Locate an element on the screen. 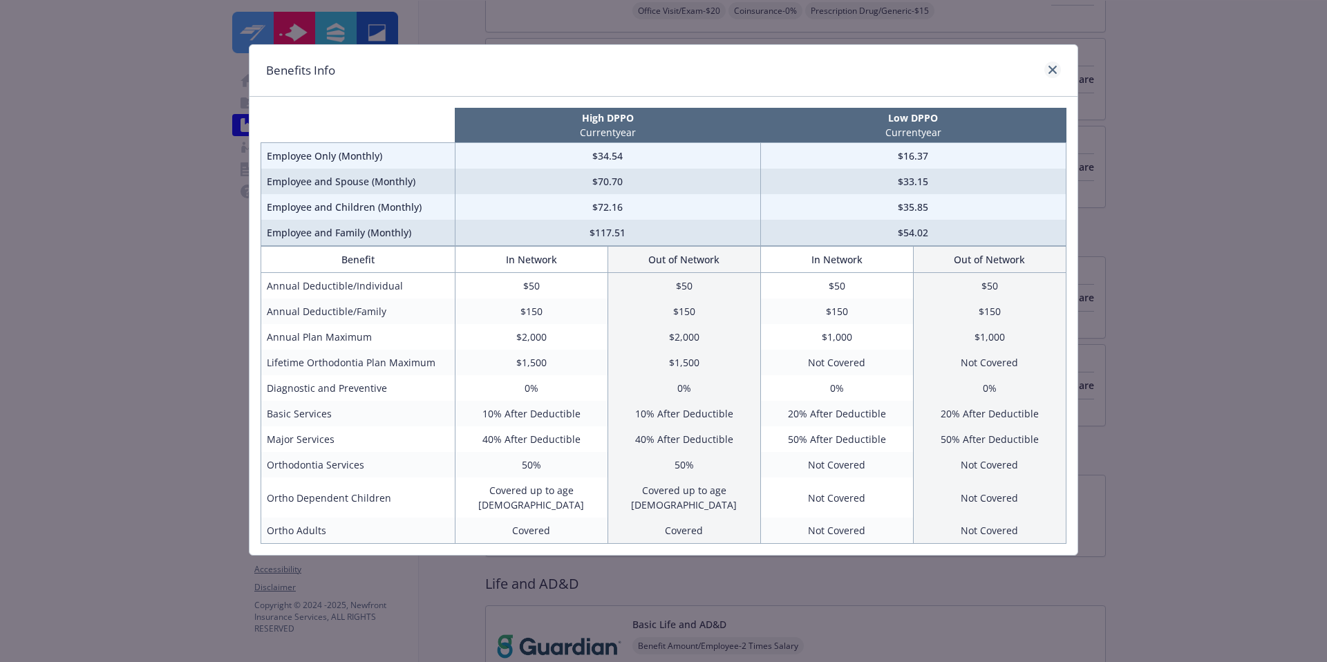 The width and height of the screenshot is (1327, 662). td: Lifetime Orthodontia Plan Maximum is located at coordinates (358, 362).